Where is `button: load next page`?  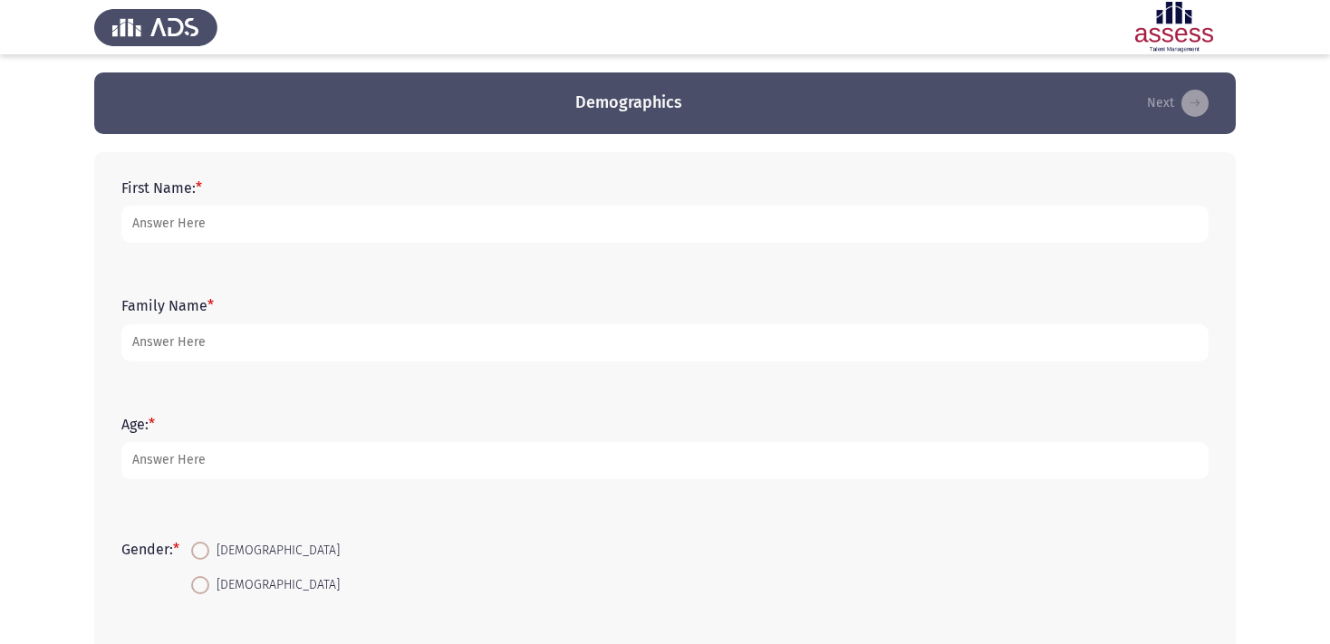 button: load next page is located at coordinates (1178, 103).